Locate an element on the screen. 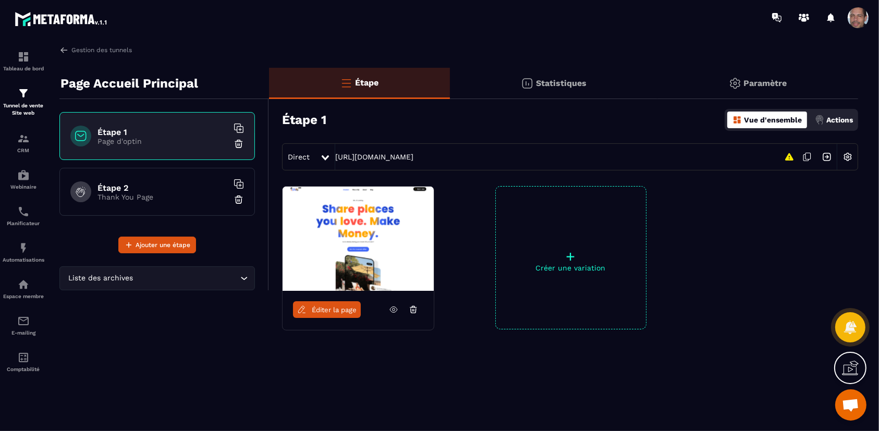 The width and height of the screenshot is (879, 431). h6: Étape 2 is located at coordinates (163, 188).